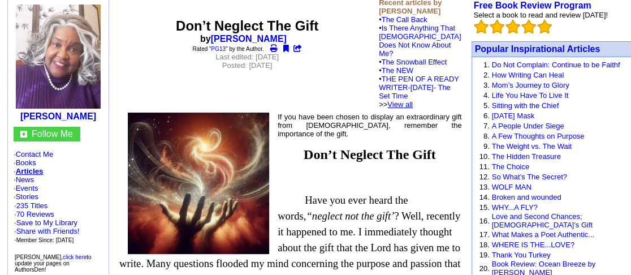 Image resolution: width=631 pixels, height=275 pixels. Describe the element at coordinates (26, 162) in the screenshot. I see `a: Books` at that location.